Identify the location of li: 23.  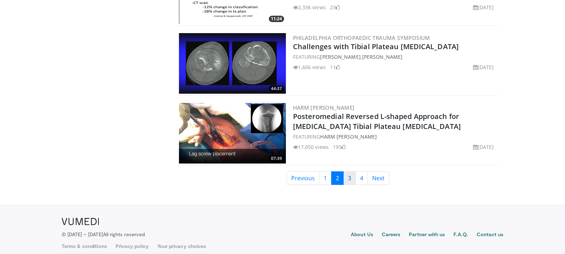
(335, 7).